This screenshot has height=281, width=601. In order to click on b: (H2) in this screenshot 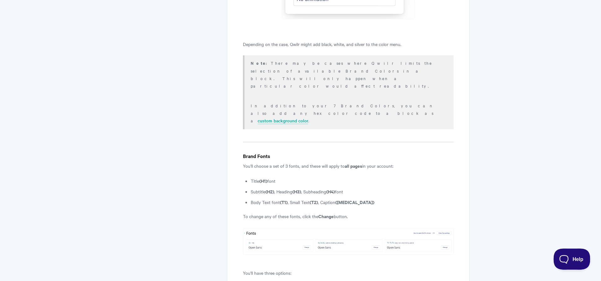, I will do `click(270, 191)`.